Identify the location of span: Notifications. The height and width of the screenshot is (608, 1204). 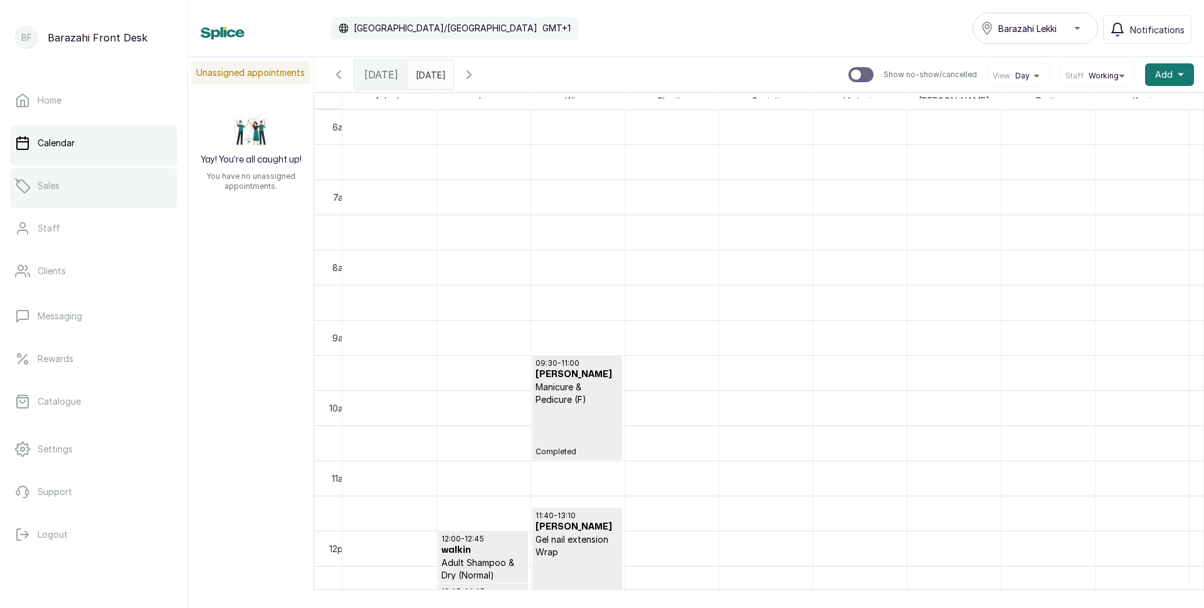
(1157, 29).